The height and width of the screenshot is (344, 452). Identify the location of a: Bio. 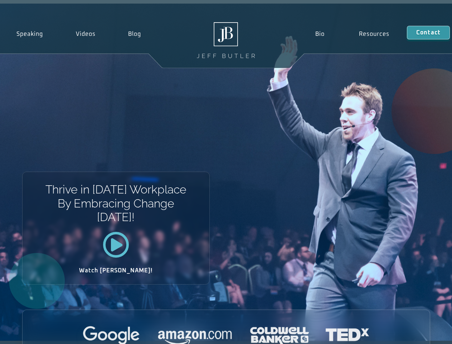
(320, 34).